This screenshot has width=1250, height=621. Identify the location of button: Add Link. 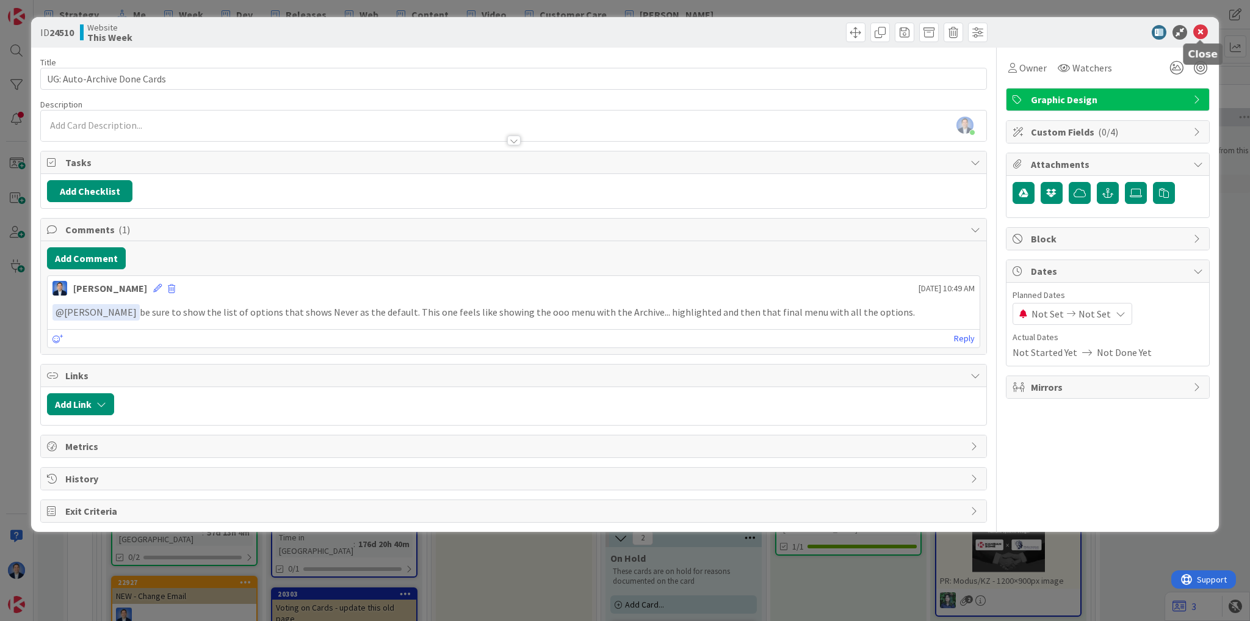
(81, 404).